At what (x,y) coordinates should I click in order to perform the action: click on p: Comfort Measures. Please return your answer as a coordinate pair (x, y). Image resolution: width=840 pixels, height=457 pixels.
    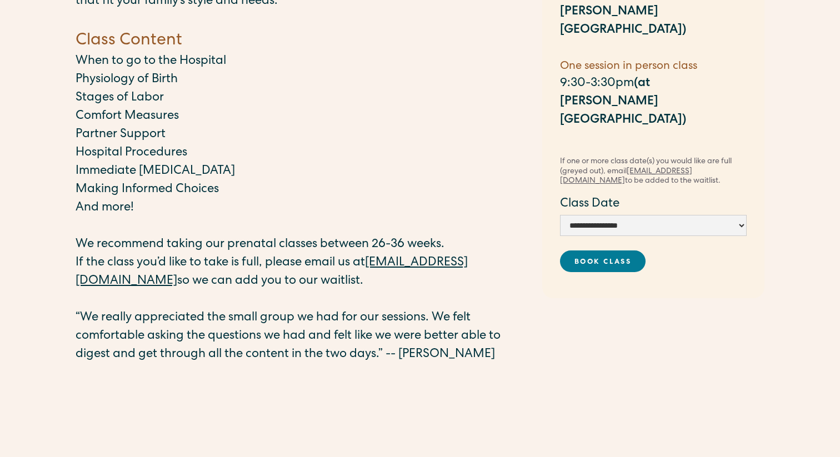
    Looking at the image, I should click on (303, 117).